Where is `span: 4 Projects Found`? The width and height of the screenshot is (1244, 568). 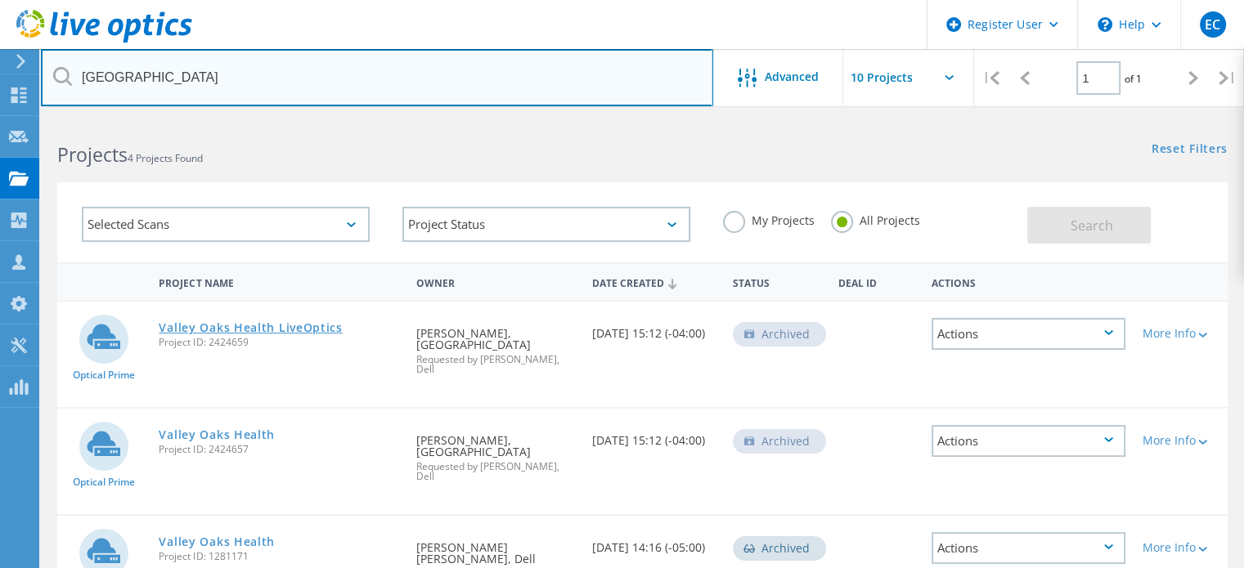 span: 4 Projects Found is located at coordinates (165, 158).